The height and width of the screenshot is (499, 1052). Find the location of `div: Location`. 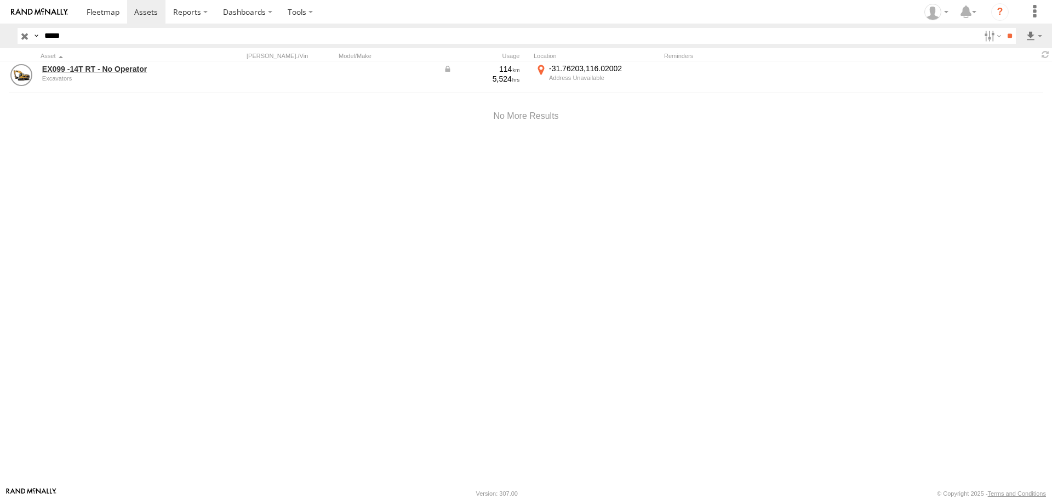

div: Location is located at coordinates (596, 56).